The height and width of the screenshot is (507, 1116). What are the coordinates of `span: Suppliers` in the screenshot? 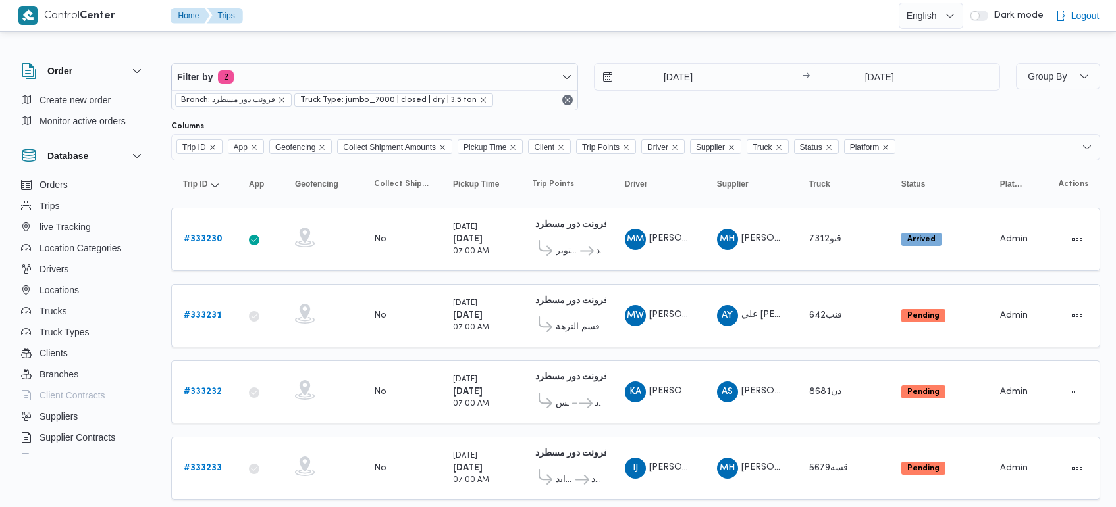 It's located at (59, 417).